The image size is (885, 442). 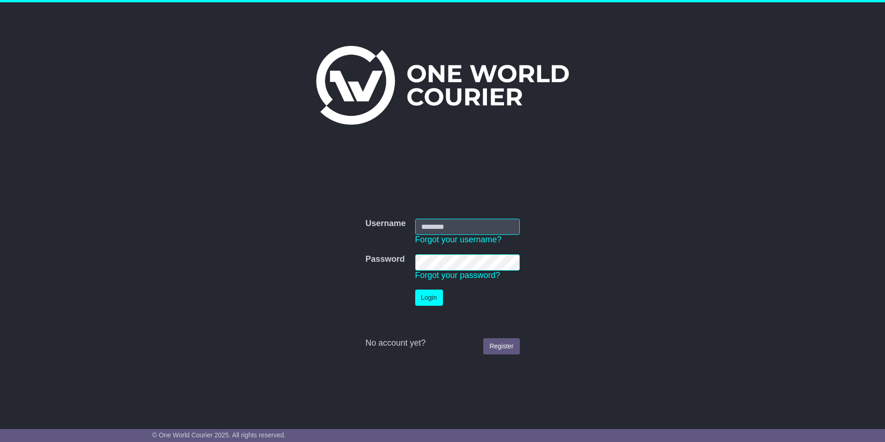 I want to click on a: Register, so click(x=501, y=346).